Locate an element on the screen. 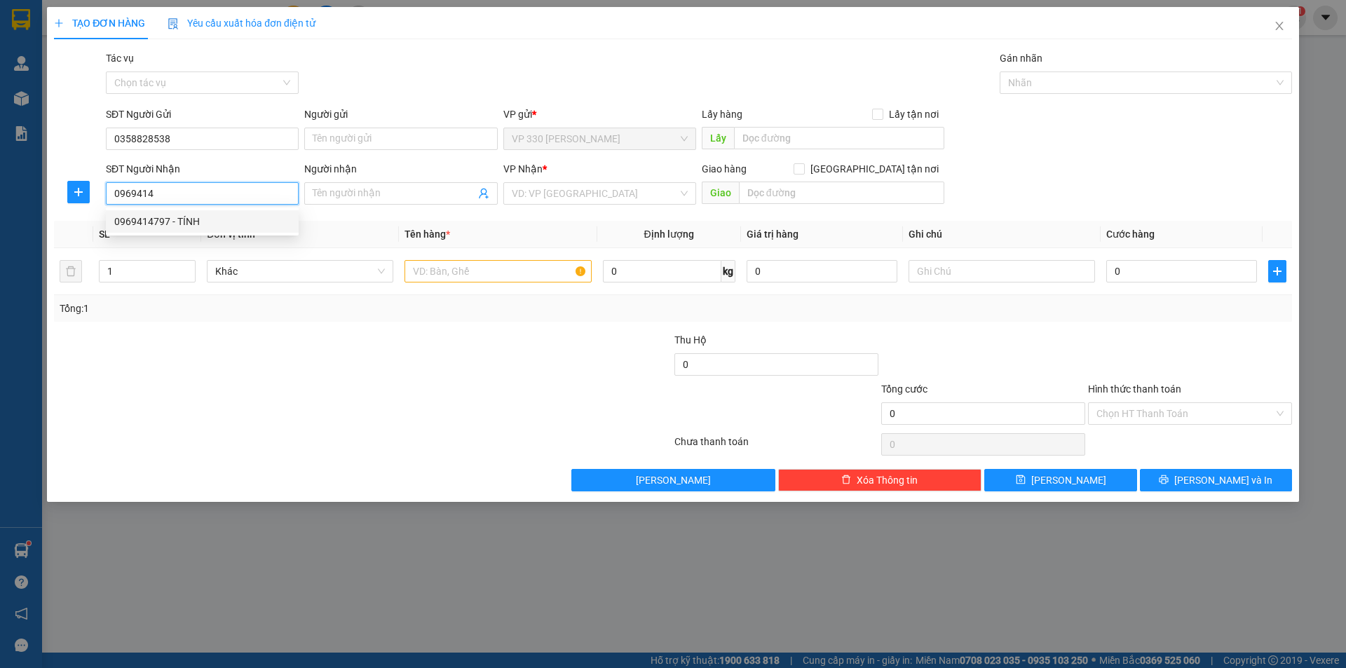  label: Gán nhãn is located at coordinates (1020, 58).